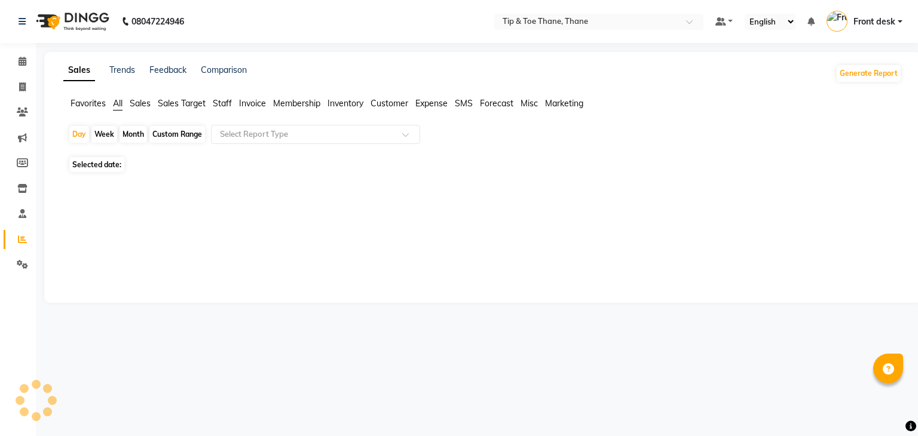  Describe the element at coordinates (97, 164) in the screenshot. I see `span: Selected date:` at that location.